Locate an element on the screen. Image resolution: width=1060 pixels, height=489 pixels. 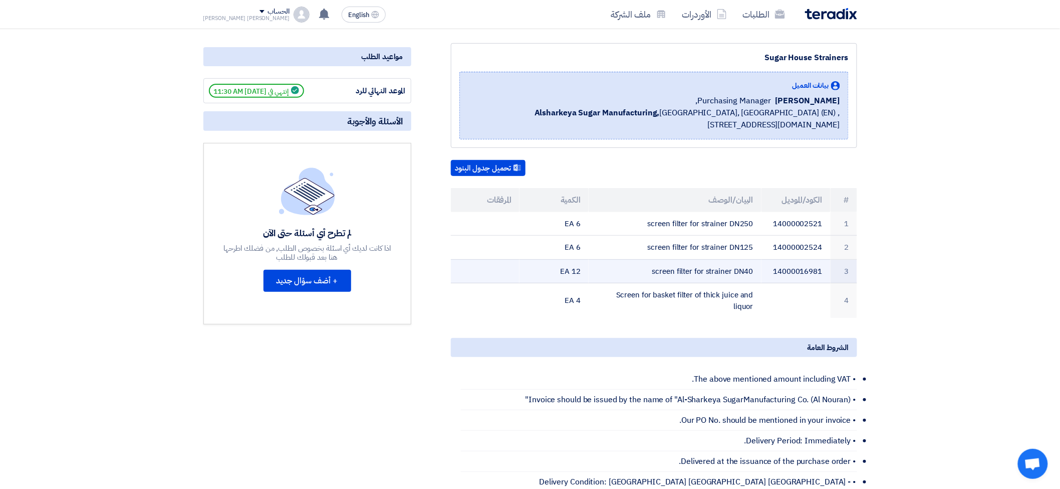
div: Sugar House Strainers is located at coordinates (654, 58).